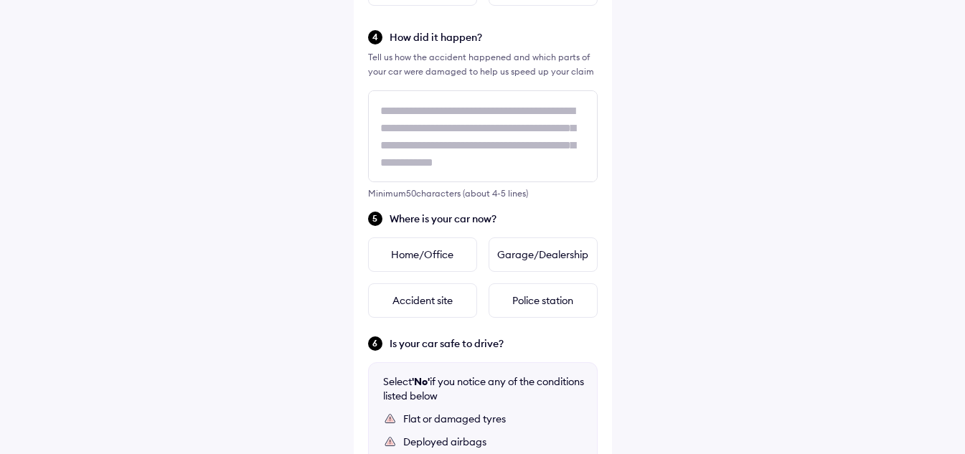  Describe the element at coordinates (483, 193) in the screenshot. I see `div: Minimum 50 characters (about 4-5 lines)` at that location.